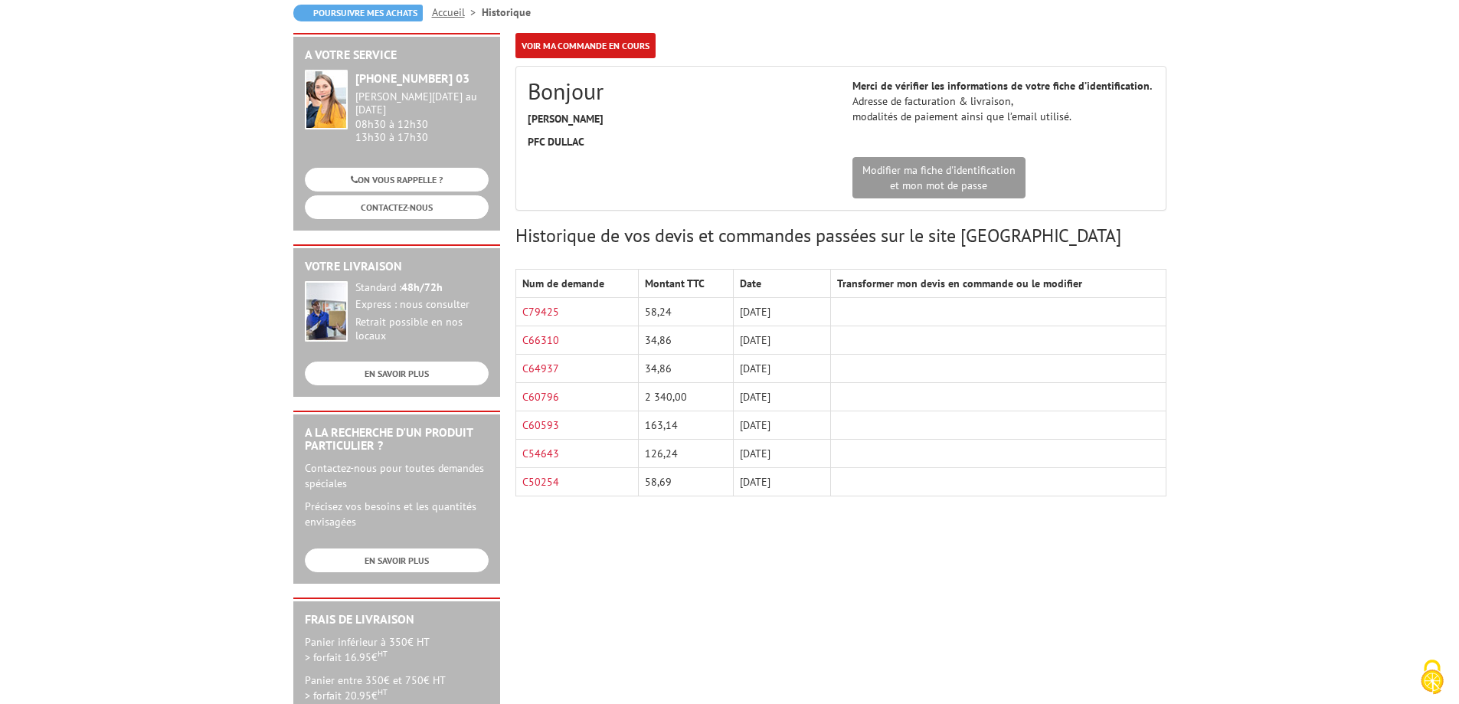 The image size is (1459, 704). What do you see at coordinates (1002, 86) in the screenshot?
I see `strong: Merci de vérifier les informations de votre fiche d’identification.` at bounding box center [1002, 86].